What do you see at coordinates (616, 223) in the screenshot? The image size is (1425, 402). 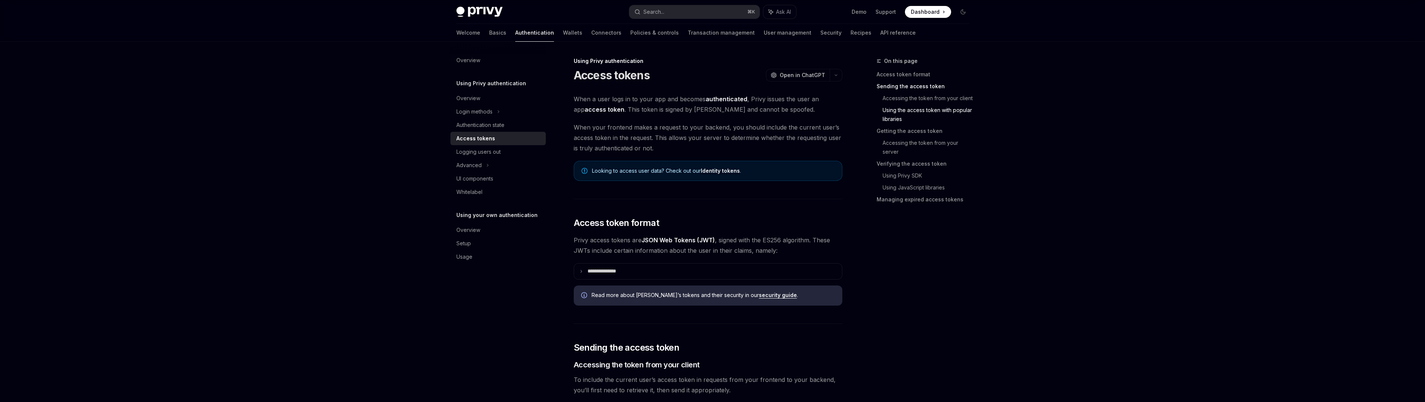 I see `span: Access token format` at bounding box center [616, 223].